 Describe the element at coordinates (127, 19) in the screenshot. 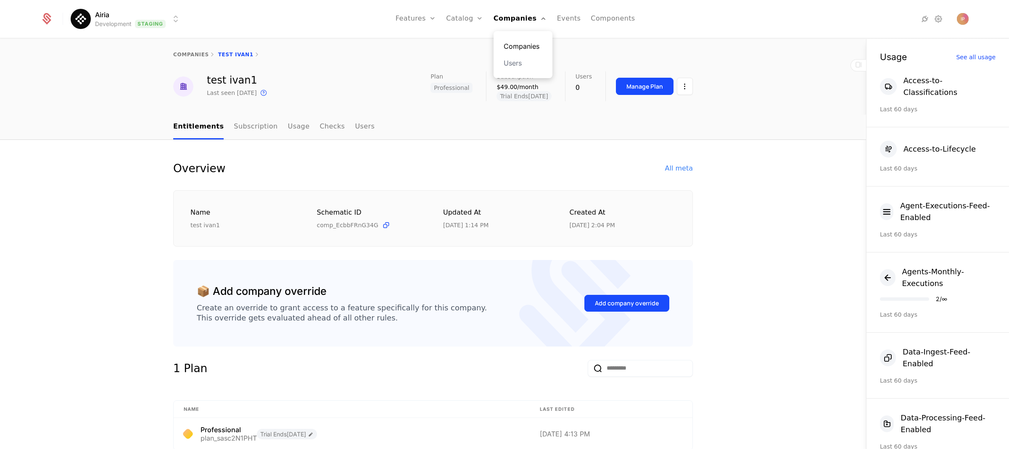

I see `button: Select environment` at that location.